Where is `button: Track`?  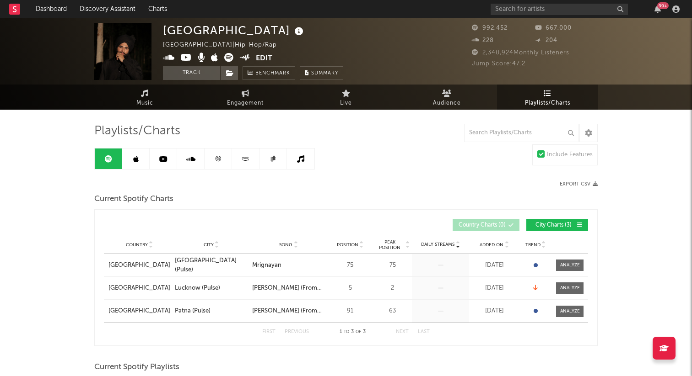
button: Track is located at coordinates (191, 73).